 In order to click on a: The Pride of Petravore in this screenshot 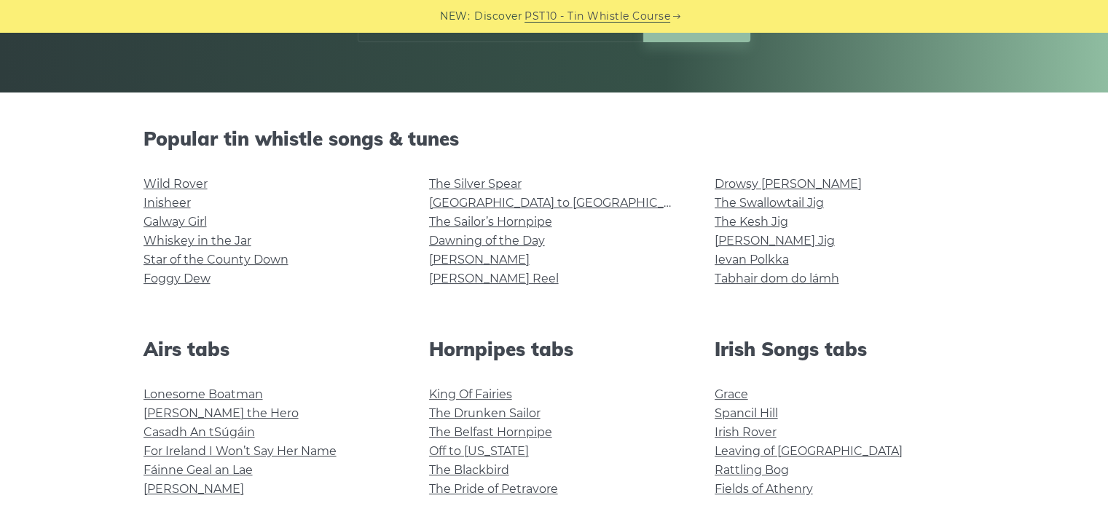, I will do `click(493, 489)`.